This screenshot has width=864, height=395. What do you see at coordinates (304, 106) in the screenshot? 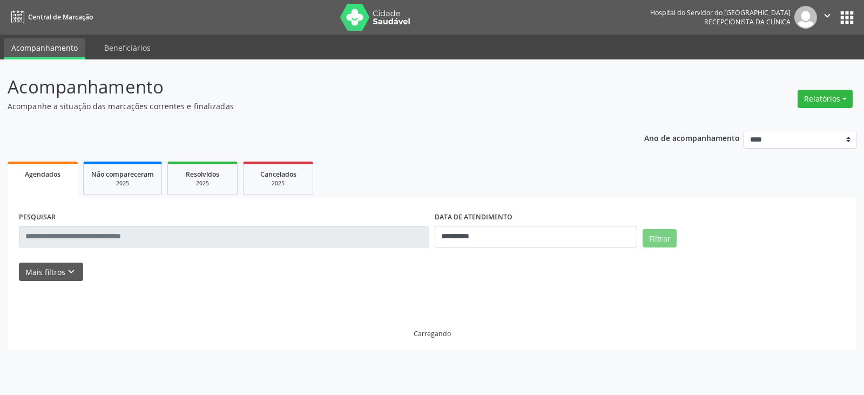
I see `p: Acompanhe a situação das marcações correntes e finalizadas` at bounding box center [304, 106].